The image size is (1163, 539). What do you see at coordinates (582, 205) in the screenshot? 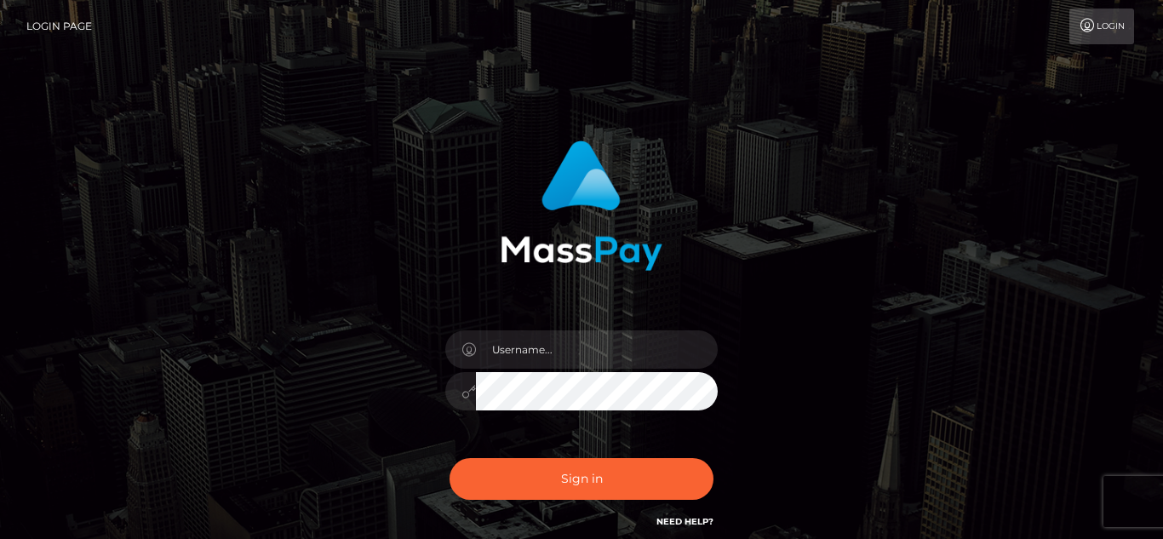
I see `img: MassPay Login` at bounding box center [582, 205].